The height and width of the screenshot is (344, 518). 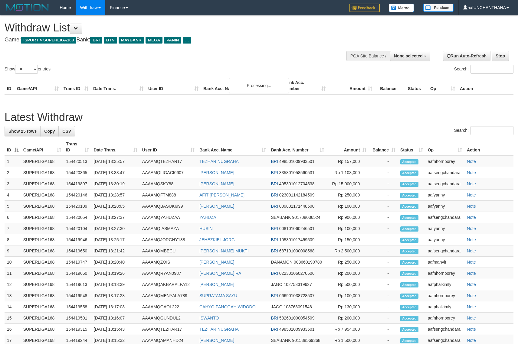 What do you see at coordinates (500, 56) in the screenshot?
I see `a: Stop` at bounding box center [500, 56].